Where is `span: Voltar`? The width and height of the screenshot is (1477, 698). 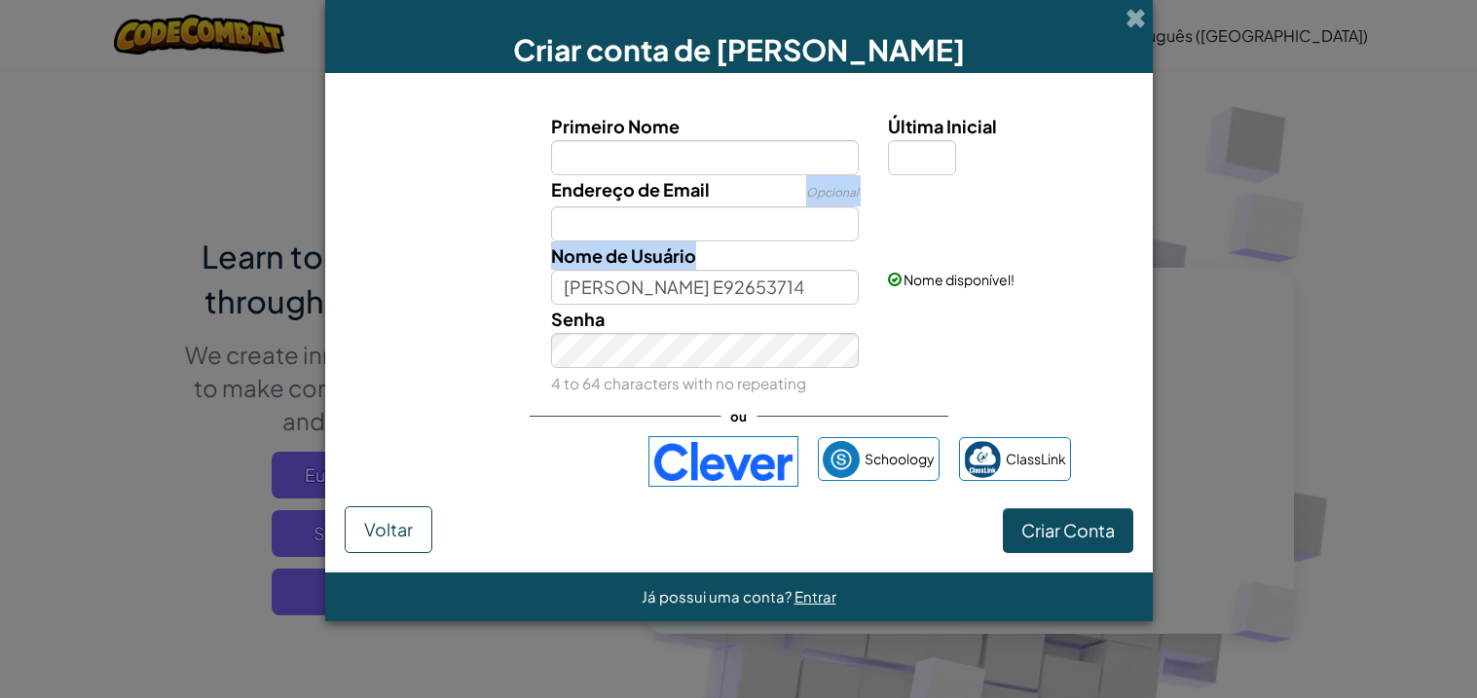
span: Voltar is located at coordinates (389, 529).